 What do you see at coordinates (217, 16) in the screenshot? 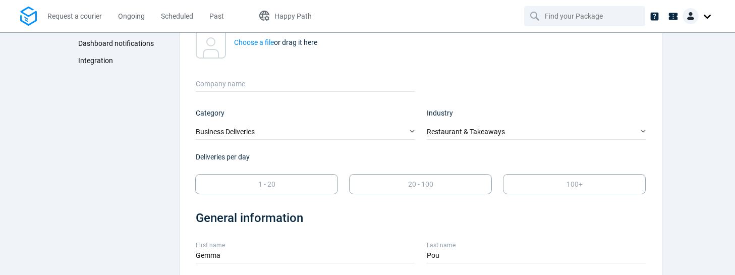
I see `span: Past` at bounding box center [217, 16].